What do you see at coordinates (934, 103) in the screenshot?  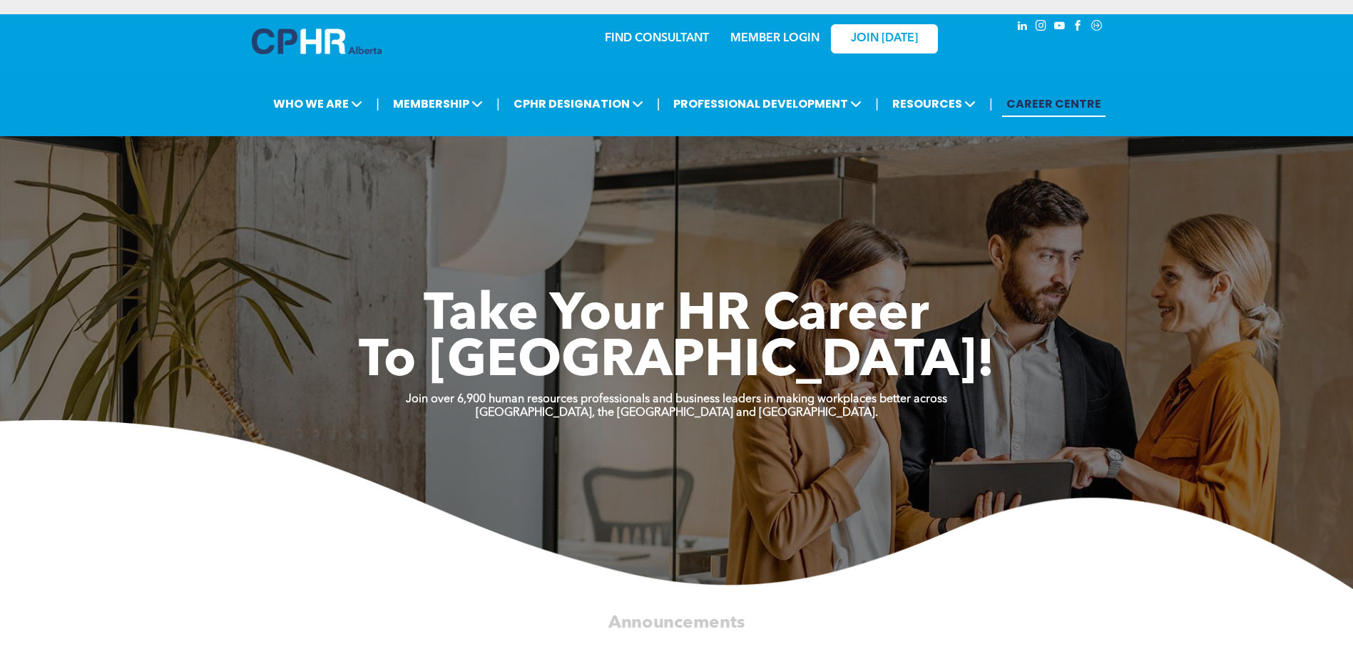 I see `span: RESOURCES` at bounding box center [934, 103].